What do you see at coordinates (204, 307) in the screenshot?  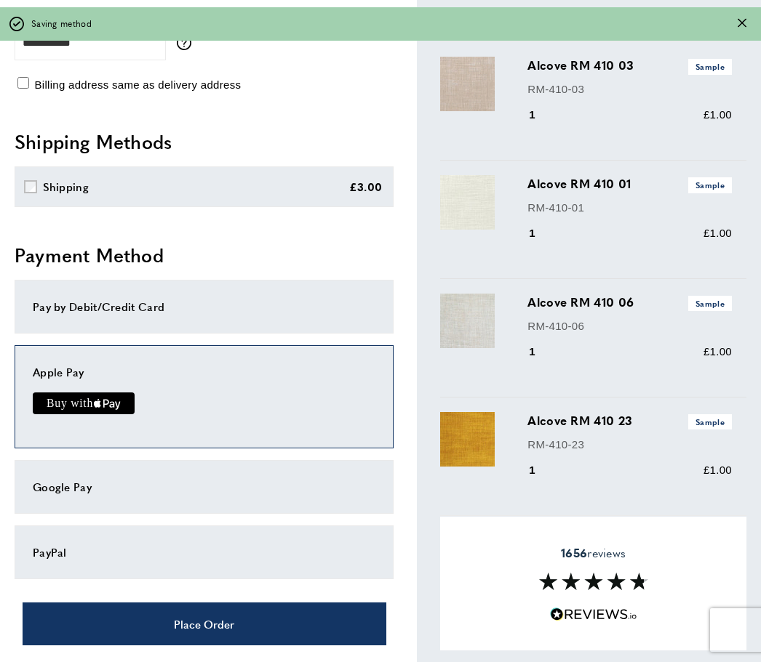 I see `div: Pay by Debit/Credit Card` at bounding box center [204, 307].